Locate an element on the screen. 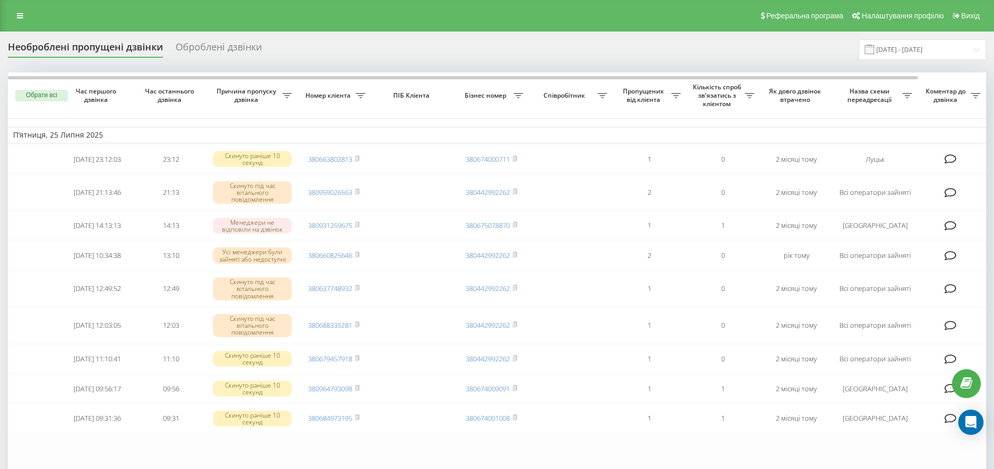 The width and height of the screenshot is (994, 469). span: ПІБ Клієнта is located at coordinates (412, 96).